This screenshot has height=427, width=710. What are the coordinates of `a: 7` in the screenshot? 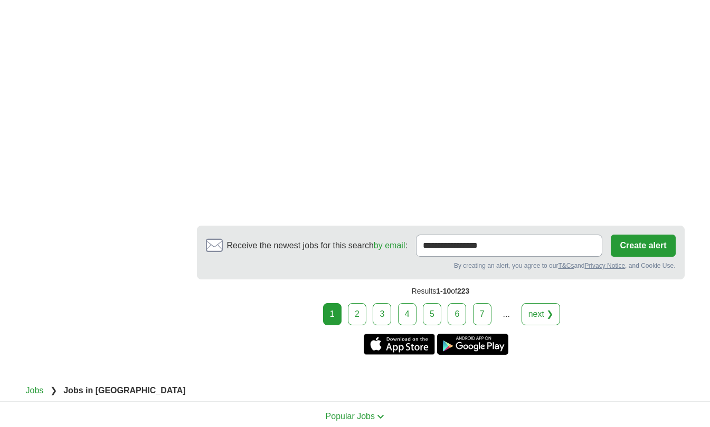 It's located at (482, 315).